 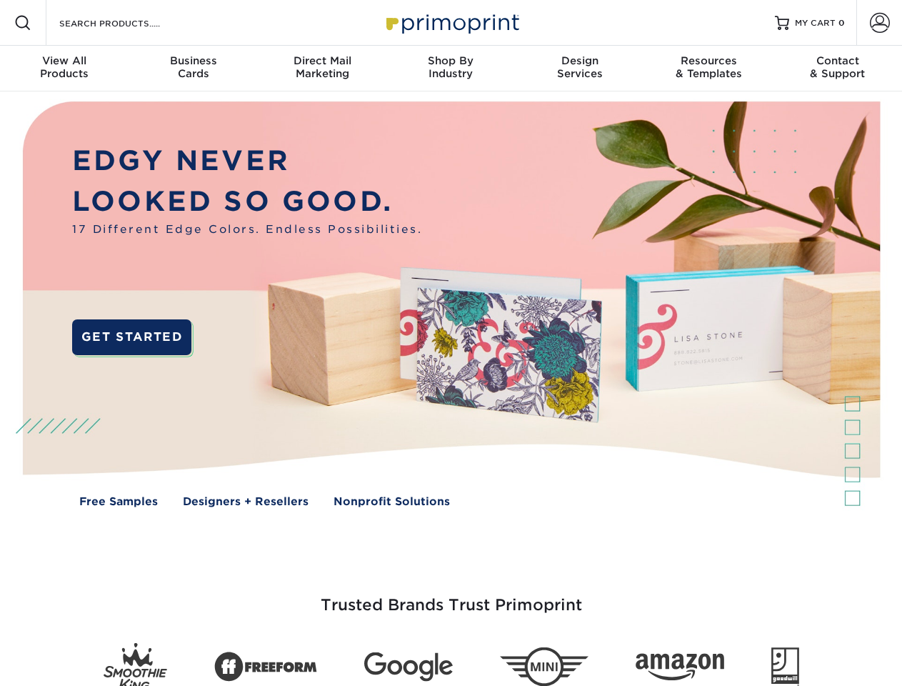 I want to click on div: Cards, so click(x=193, y=67).